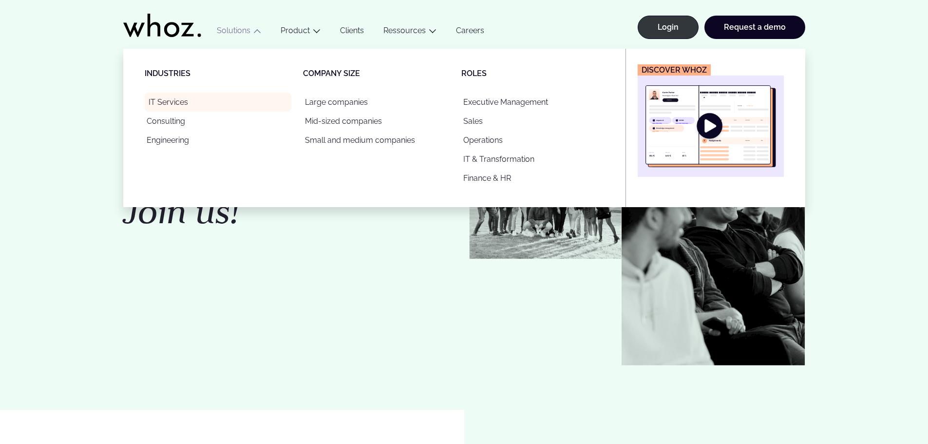 The image size is (928, 444). Describe the element at coordinates (534, 159) in the screenshot. I see `a: IT & Transformation` at that location.